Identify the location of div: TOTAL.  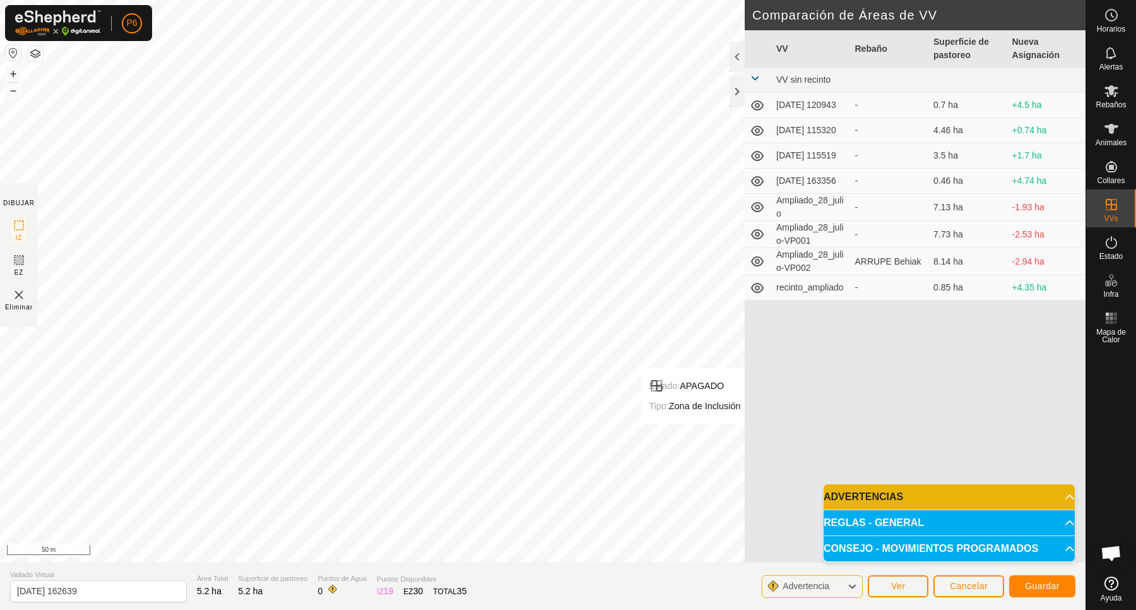
(450, 591).